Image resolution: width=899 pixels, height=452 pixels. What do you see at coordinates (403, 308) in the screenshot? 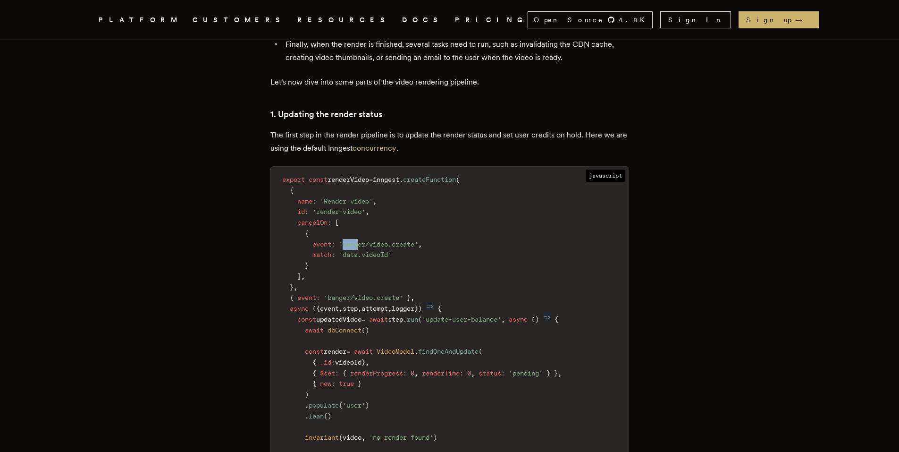
I see `span: logger` at bounding box center [403, 308].